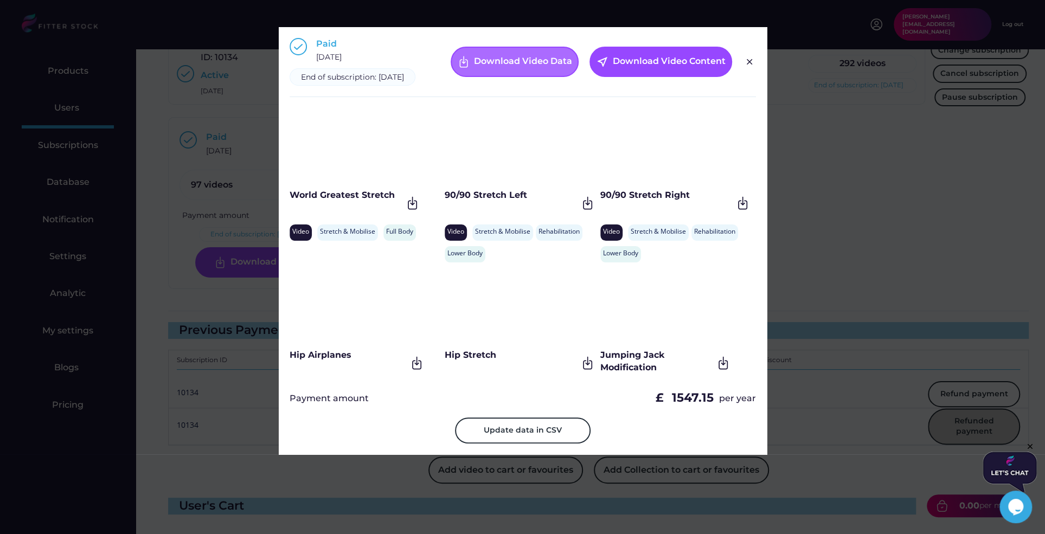 This screenshot has height=534, width=1045. Describe the element at coordinates (346, 195) in the screenshot. I see `div: World Greatest Stretch` at that location.